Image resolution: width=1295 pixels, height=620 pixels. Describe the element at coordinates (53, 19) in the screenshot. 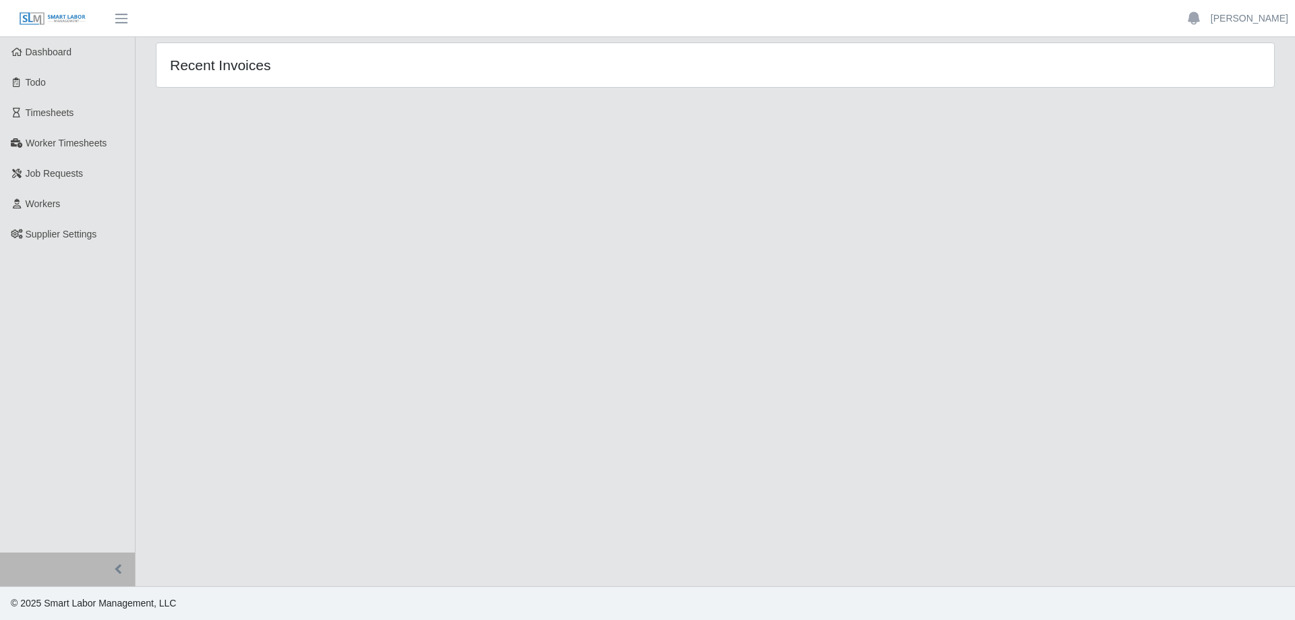

I see `img: SLM Logo` at that location.